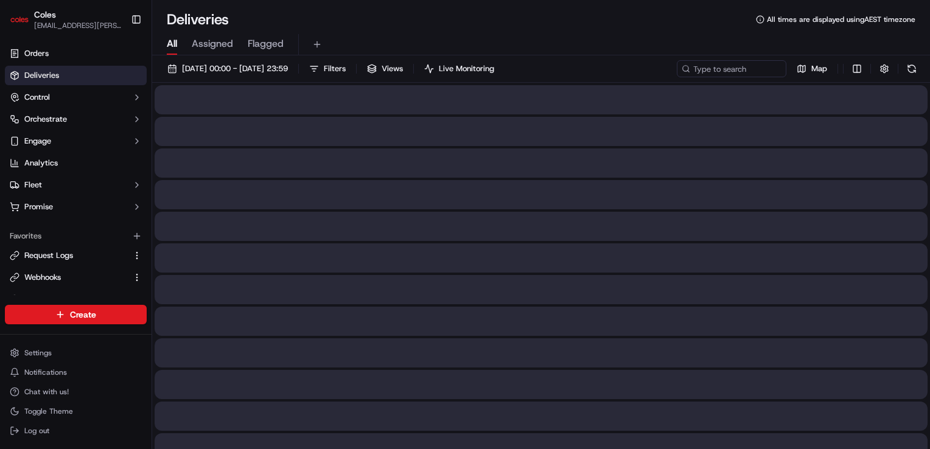  Describe the element at coordinates (75, 97) in the screenshot. I see `button: Control` at that location.